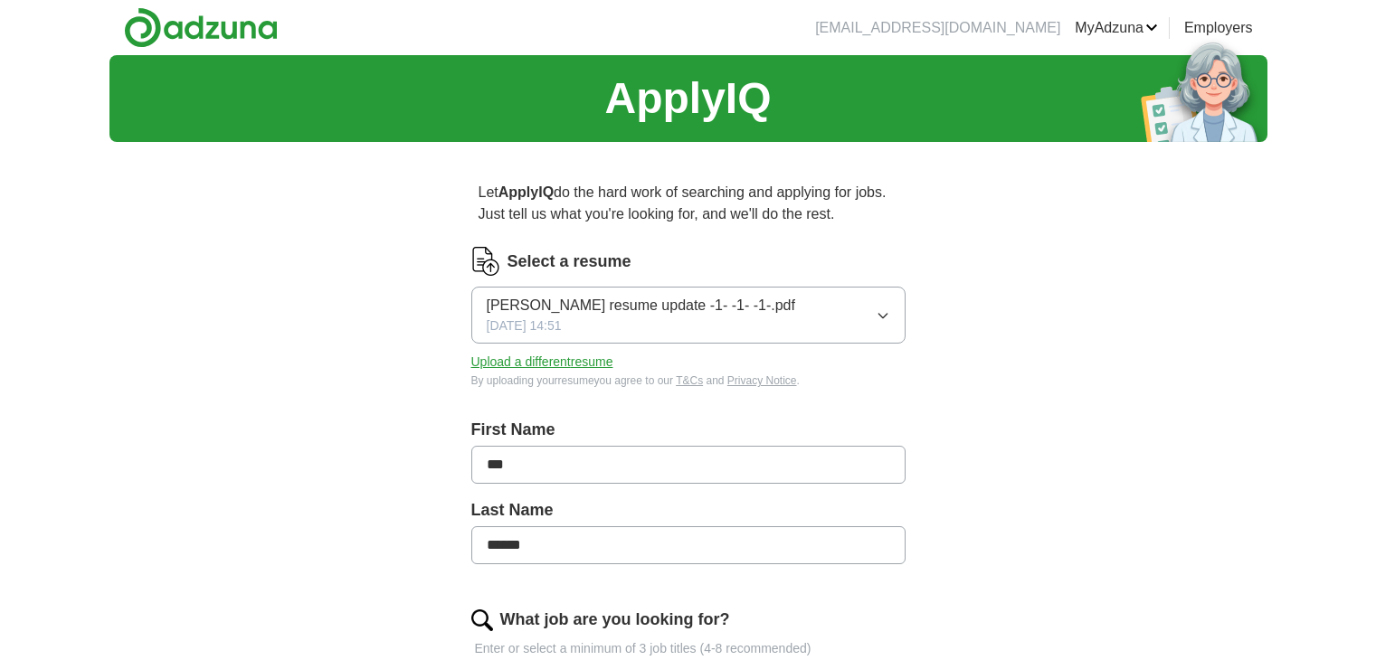 Image resolution: width=1376 pixels, height=660 pixels. What do you see at coordinates (688, 203) in the screenshot?
I see `p: Let do the hard work of searching and applying for jobs. Just tell us what you're looking for, an...` at bounding box center [688, 203].